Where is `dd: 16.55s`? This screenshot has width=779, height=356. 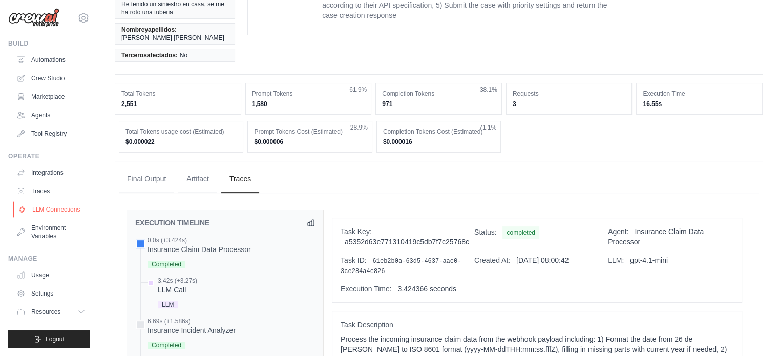 dd: 16.55s is located at coordinates (699, 104).